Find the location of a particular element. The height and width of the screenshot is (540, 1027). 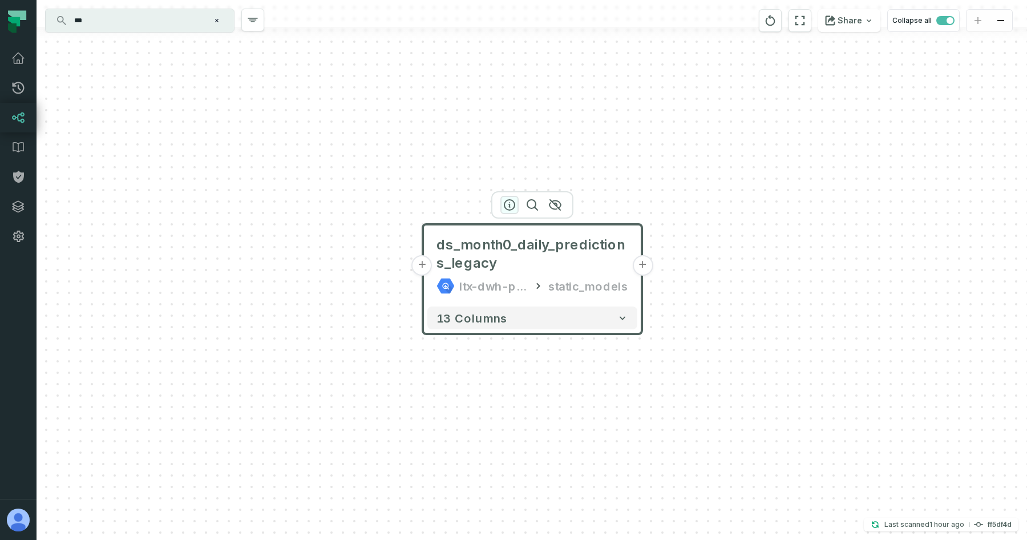

p: Last scanned is located at coordinates (924, 524).